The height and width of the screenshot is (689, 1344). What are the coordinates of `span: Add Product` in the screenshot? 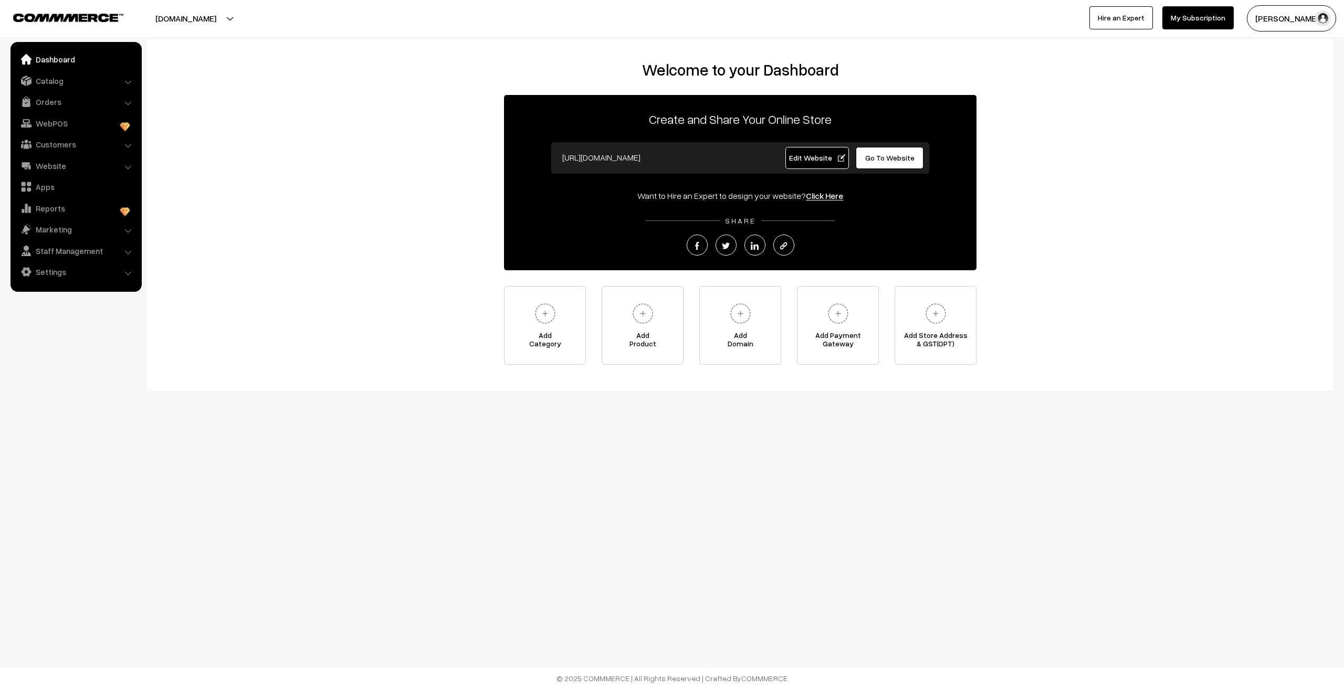 It's located at (643, 342).